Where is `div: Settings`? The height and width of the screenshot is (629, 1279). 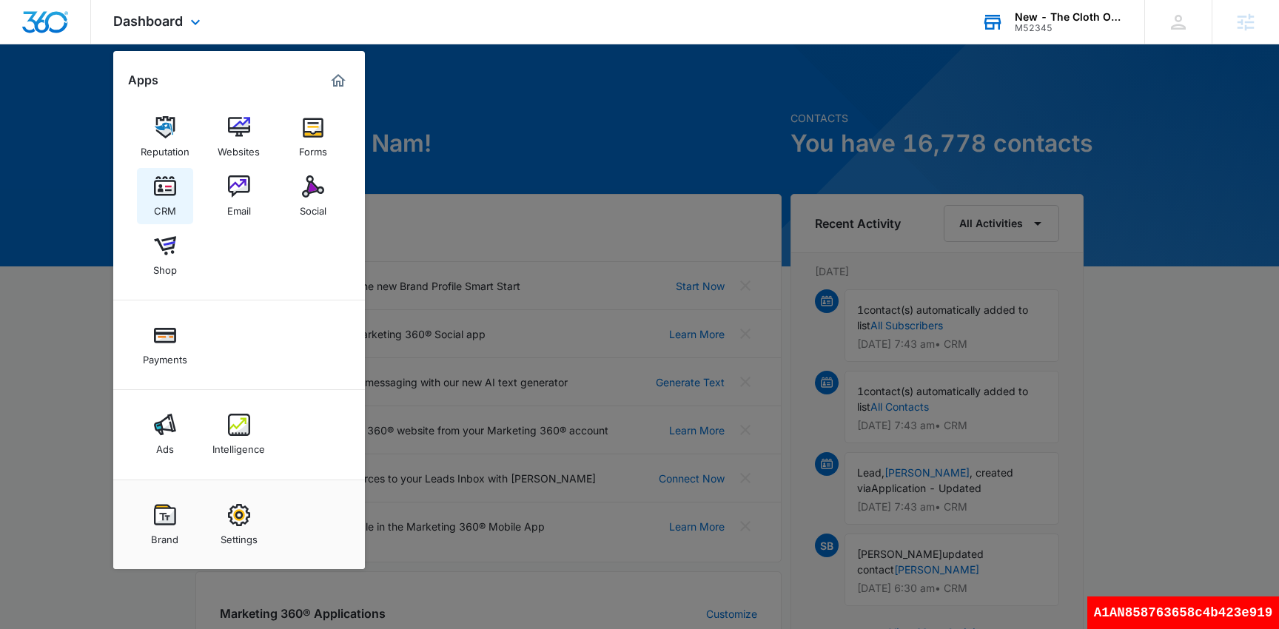 div: Settings is located at coordinates (239, 536).